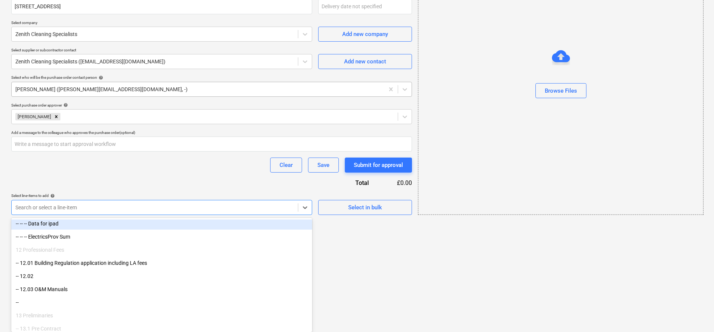 This screenshot has width=714, height=332. What do you see at coordinates (365, 207) in the screenshot?
I see `div: Select in bulk` at bounding box center [365, 207].